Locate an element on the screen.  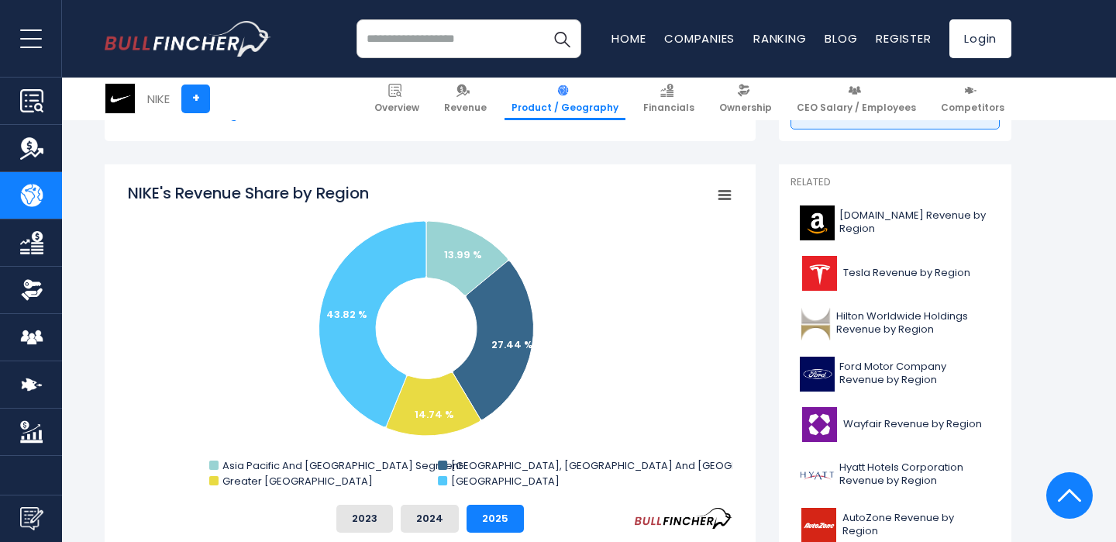
span: AutoZone Revenue by Region is located at coordinates (916, 525).